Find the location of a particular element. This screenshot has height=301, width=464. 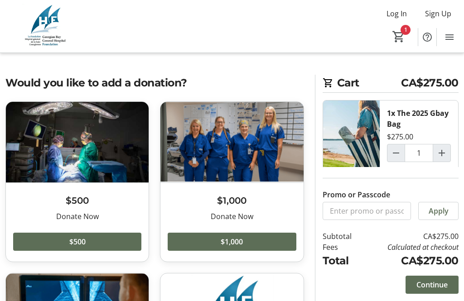

span: $1,000 is located at coordinates (231, 242).